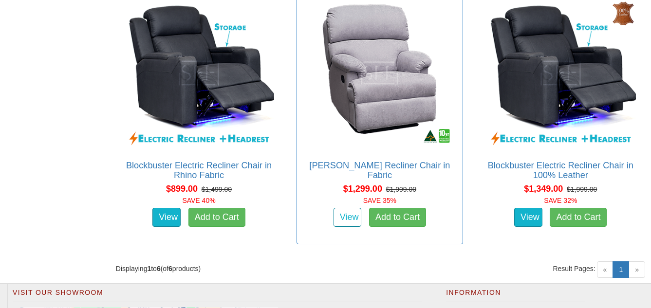  I want to click on font: SAVE 40%, so click(199, 201).